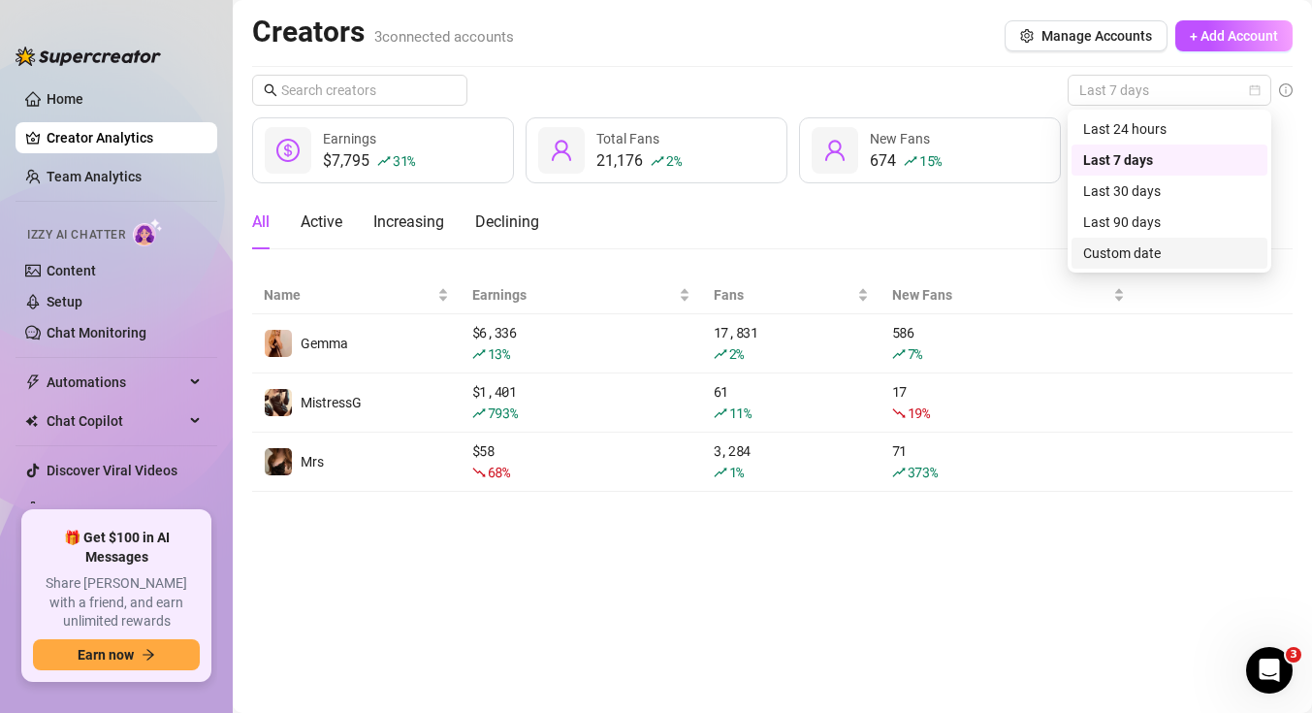  Describe the element at coordinates (1286, 90) in the screenshot. I see `span: info-circle` at that location.